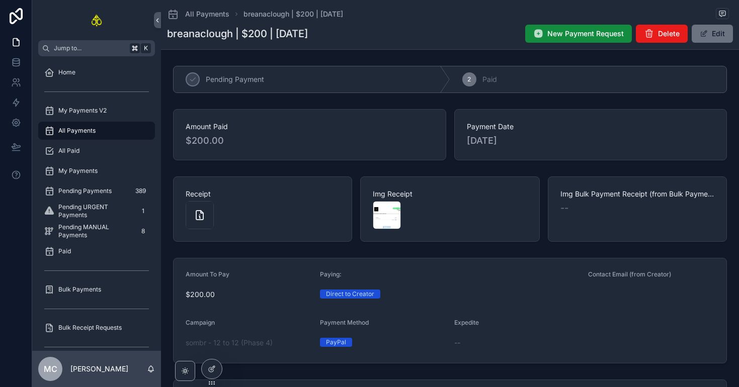 The image size is (739, 387). What do you see at coordinates (235, 79) in the screenshot?
I see `span: Pending Payment` at bounding box center [235, 79].